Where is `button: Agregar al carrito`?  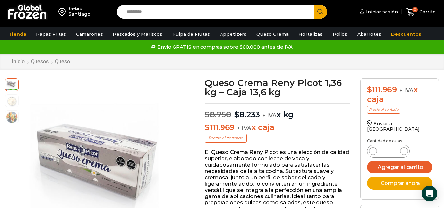 button: Agregar al carrito is located at coordinates (400, 167).